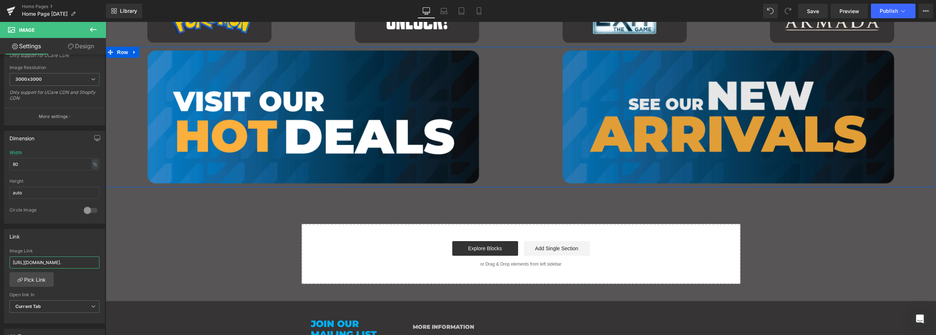  I want to click on a: Preview, so click(850, 11).